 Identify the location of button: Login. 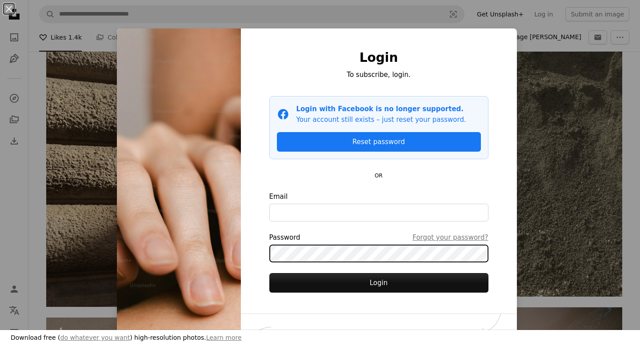
(379, 283).